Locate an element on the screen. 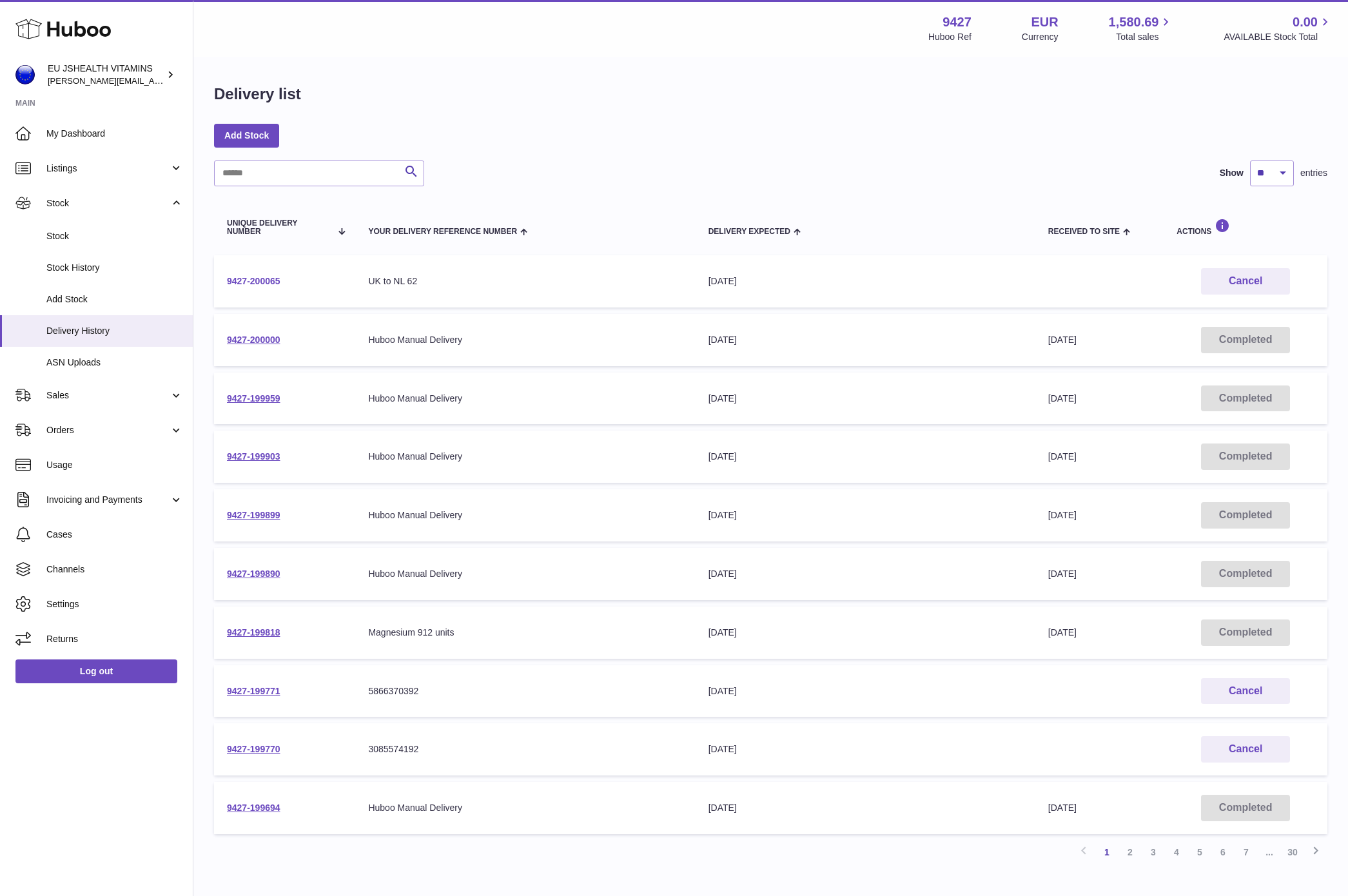 The image size is (1348, 896). strong: 9427 is located at coordinates (957, 22).